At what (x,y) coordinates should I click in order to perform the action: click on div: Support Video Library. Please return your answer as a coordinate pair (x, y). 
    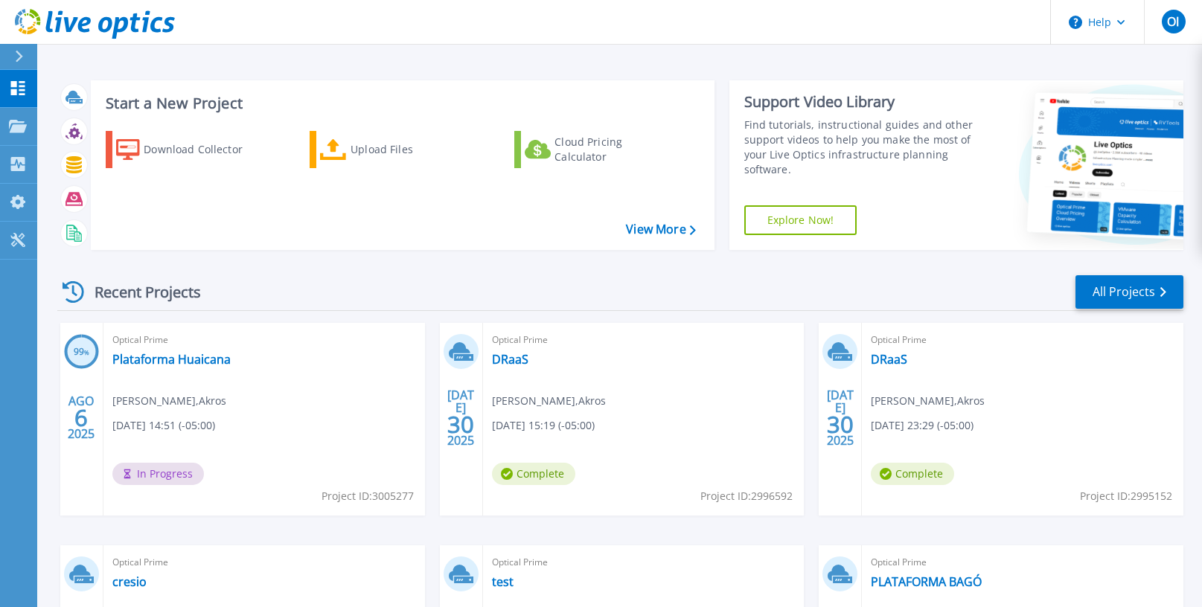
    Looking at the image, I should click on (859, 102).